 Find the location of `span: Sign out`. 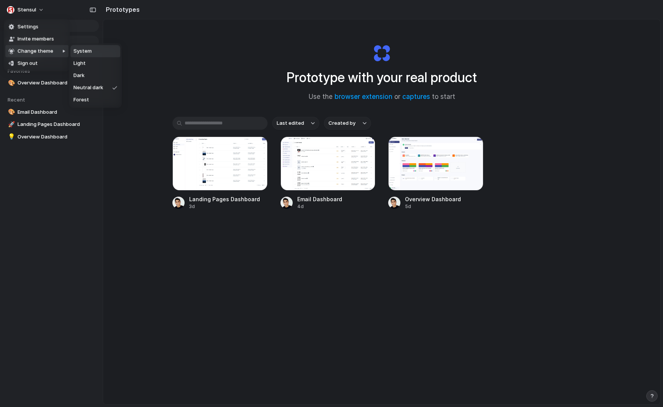

span: Sign out is located at coordinates (27, 64).